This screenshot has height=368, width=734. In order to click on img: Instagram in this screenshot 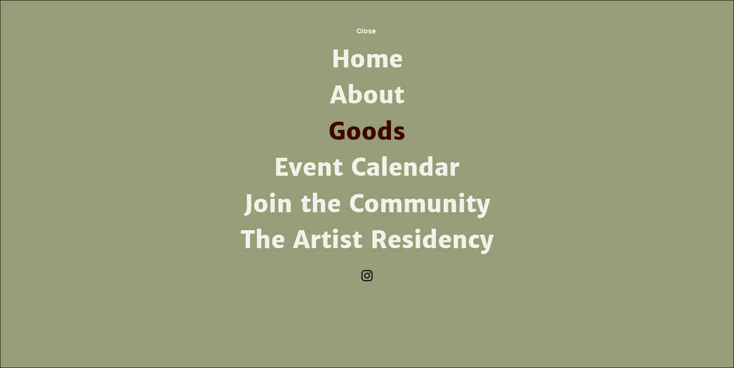, I will do `click(367, 275)`.